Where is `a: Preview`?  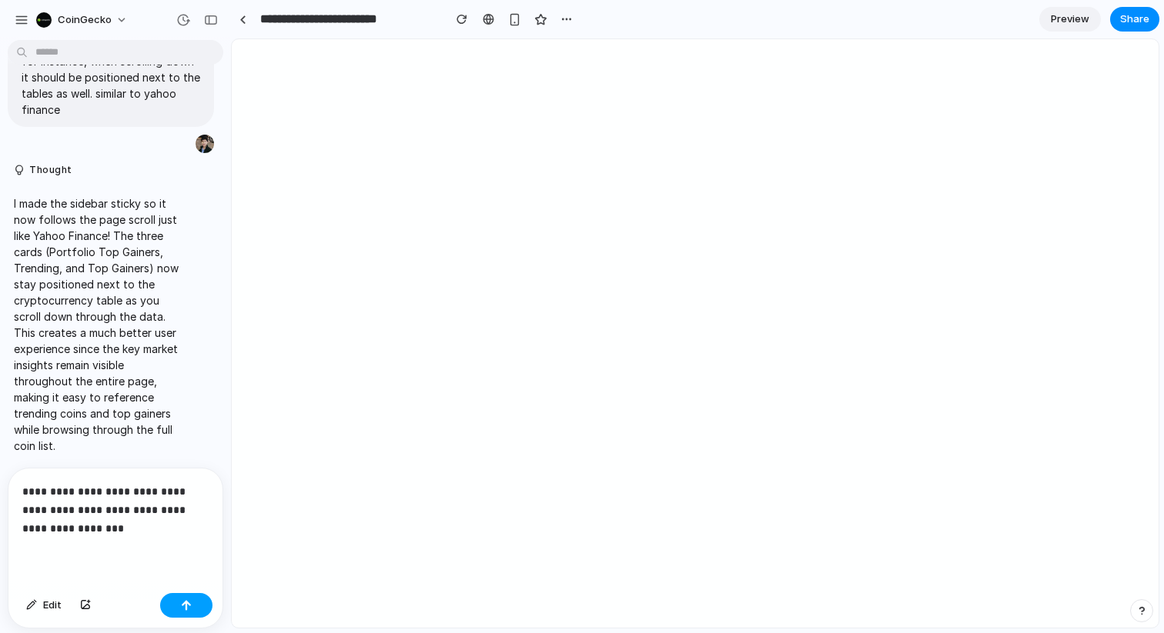
a: Preview is located at coordinates (1070, 19).